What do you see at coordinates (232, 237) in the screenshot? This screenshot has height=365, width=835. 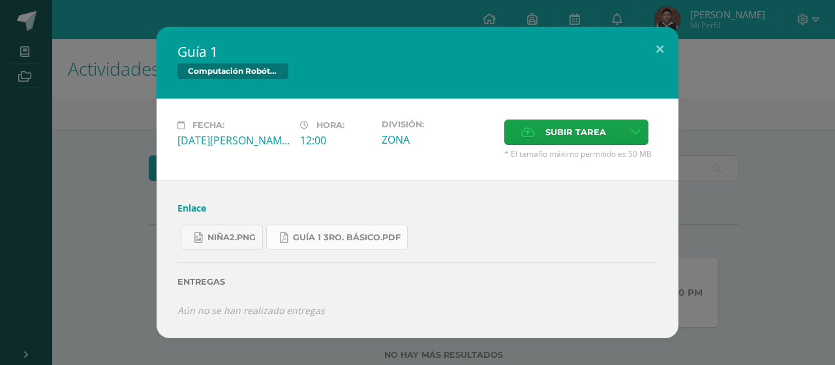 I see `span: niña2.png` at bounding box center [232, 237].